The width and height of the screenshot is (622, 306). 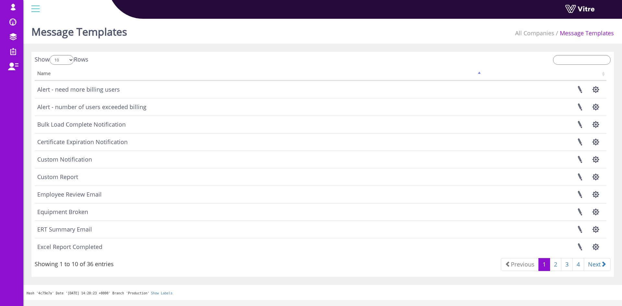 I want to click on div: Showing 1 to 10 of 36 entries, so click(x=74, y=263).